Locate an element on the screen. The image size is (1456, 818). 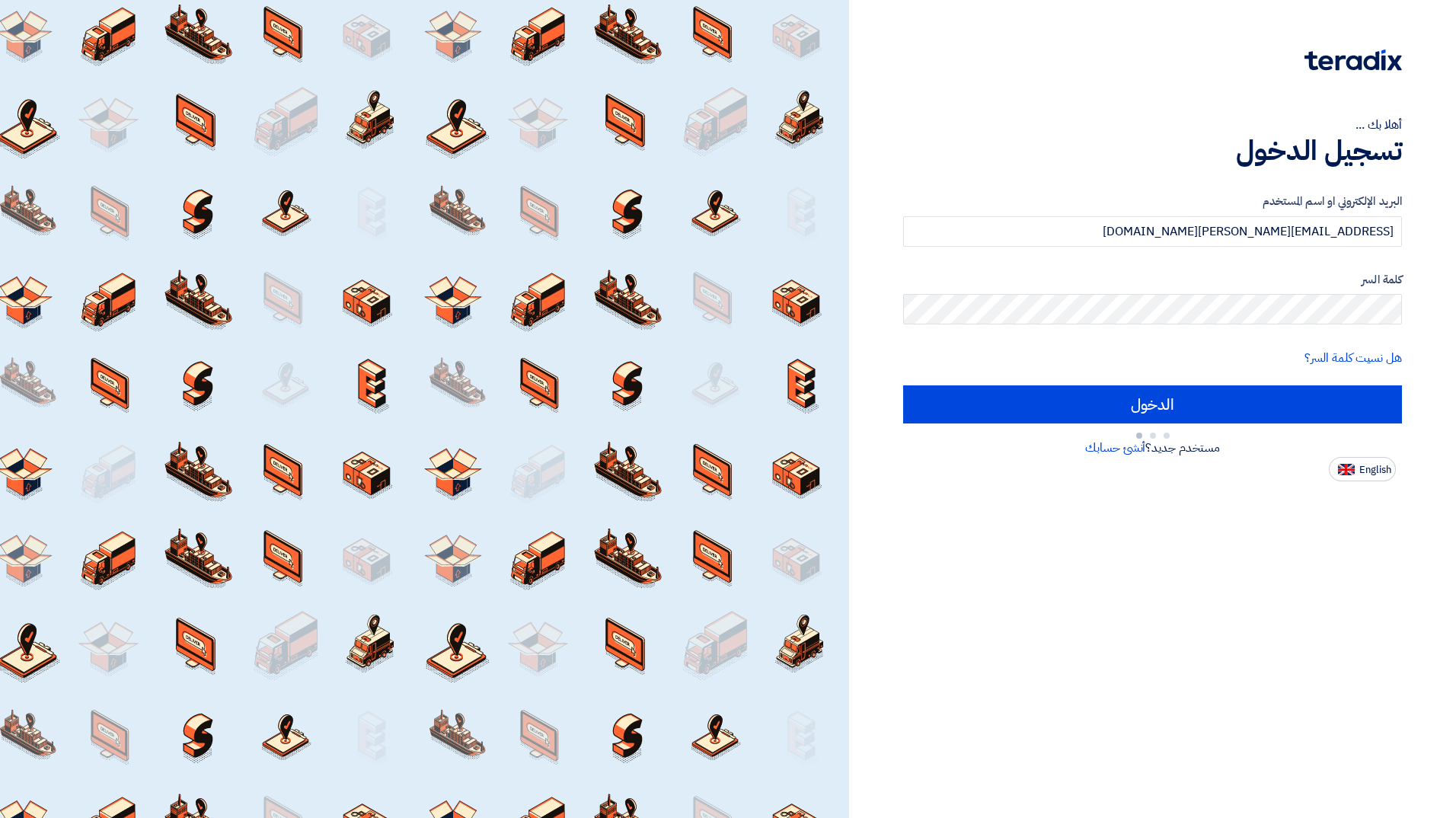
input: الدخول is located at coordinates (1152, 404).